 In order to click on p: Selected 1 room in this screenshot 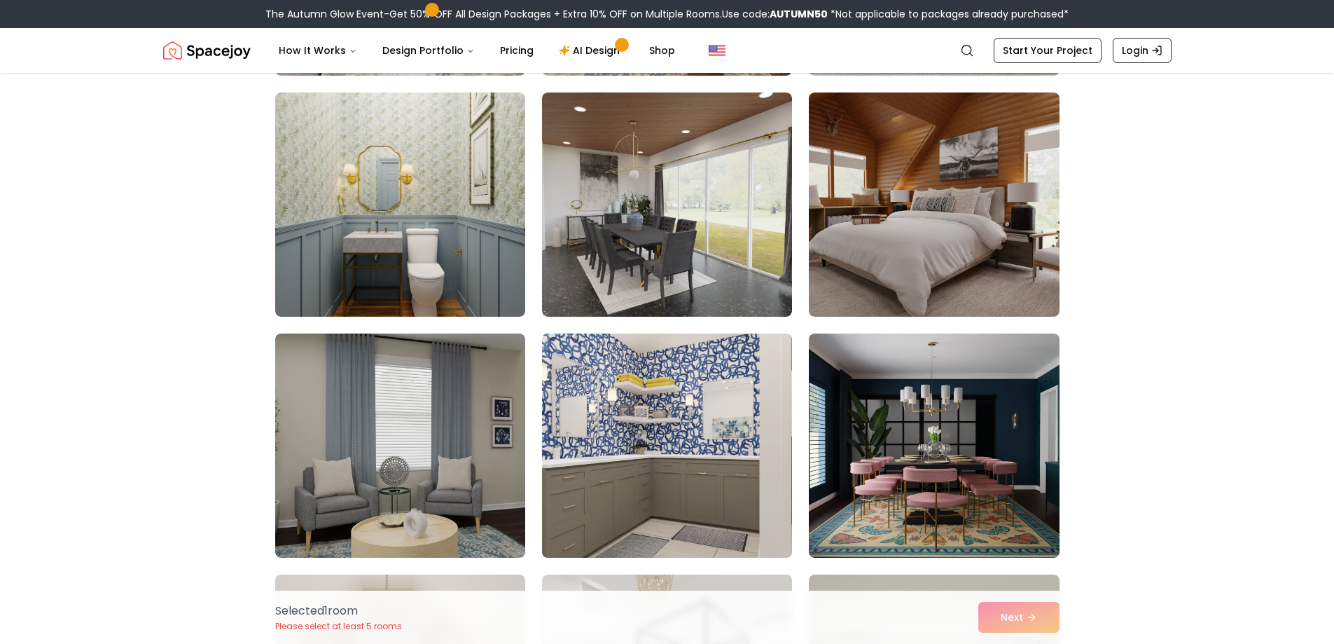, I will do `click(338, 611)`.